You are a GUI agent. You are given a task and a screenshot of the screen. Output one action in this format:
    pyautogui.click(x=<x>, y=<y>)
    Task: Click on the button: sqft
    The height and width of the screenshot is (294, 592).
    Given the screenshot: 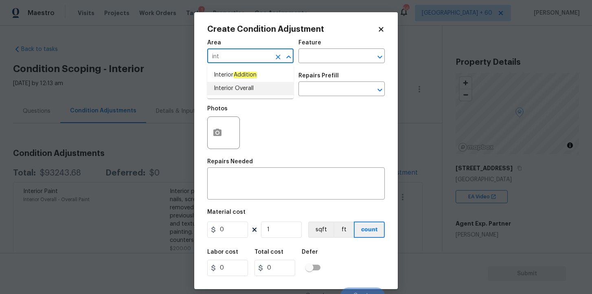 What is the action you would take?
    pyautogui.click(x=321, y=229)
    